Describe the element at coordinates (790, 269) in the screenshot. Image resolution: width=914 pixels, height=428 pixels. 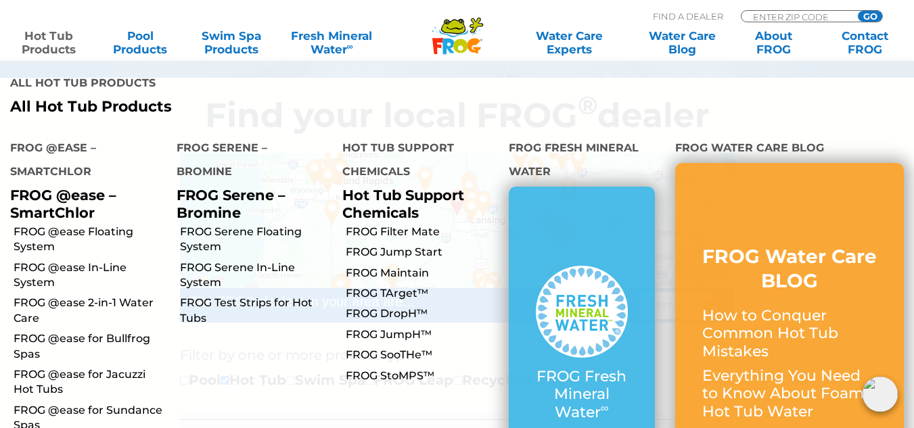
I see `h3: FROG Water Care BLOG` at that location.